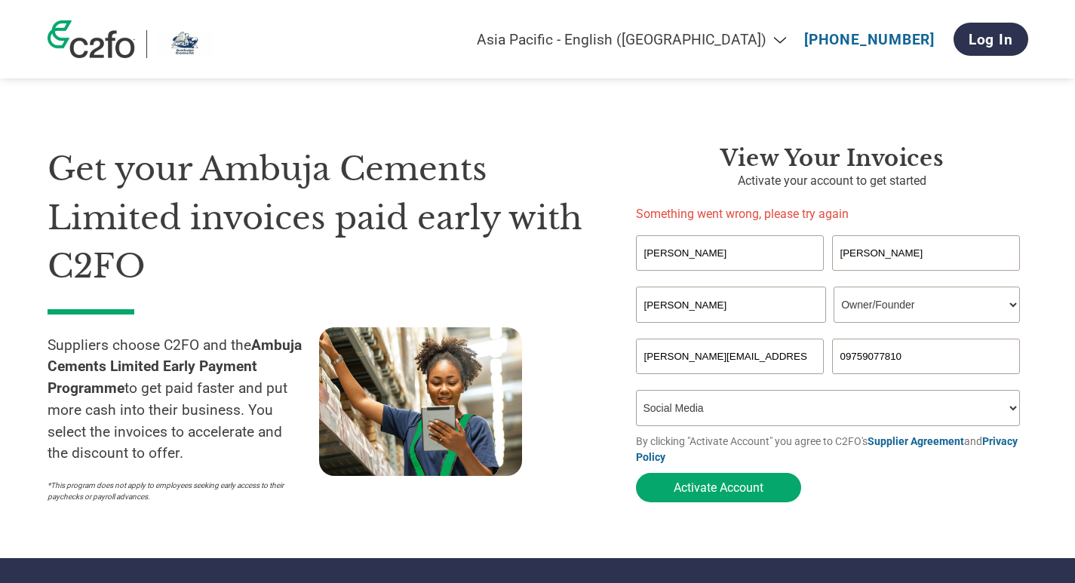 The image size is (1075, 583). I want to click on h1: Get your Ambuja Cements Limited invoices paid early with C2FO, so click(319, 218).